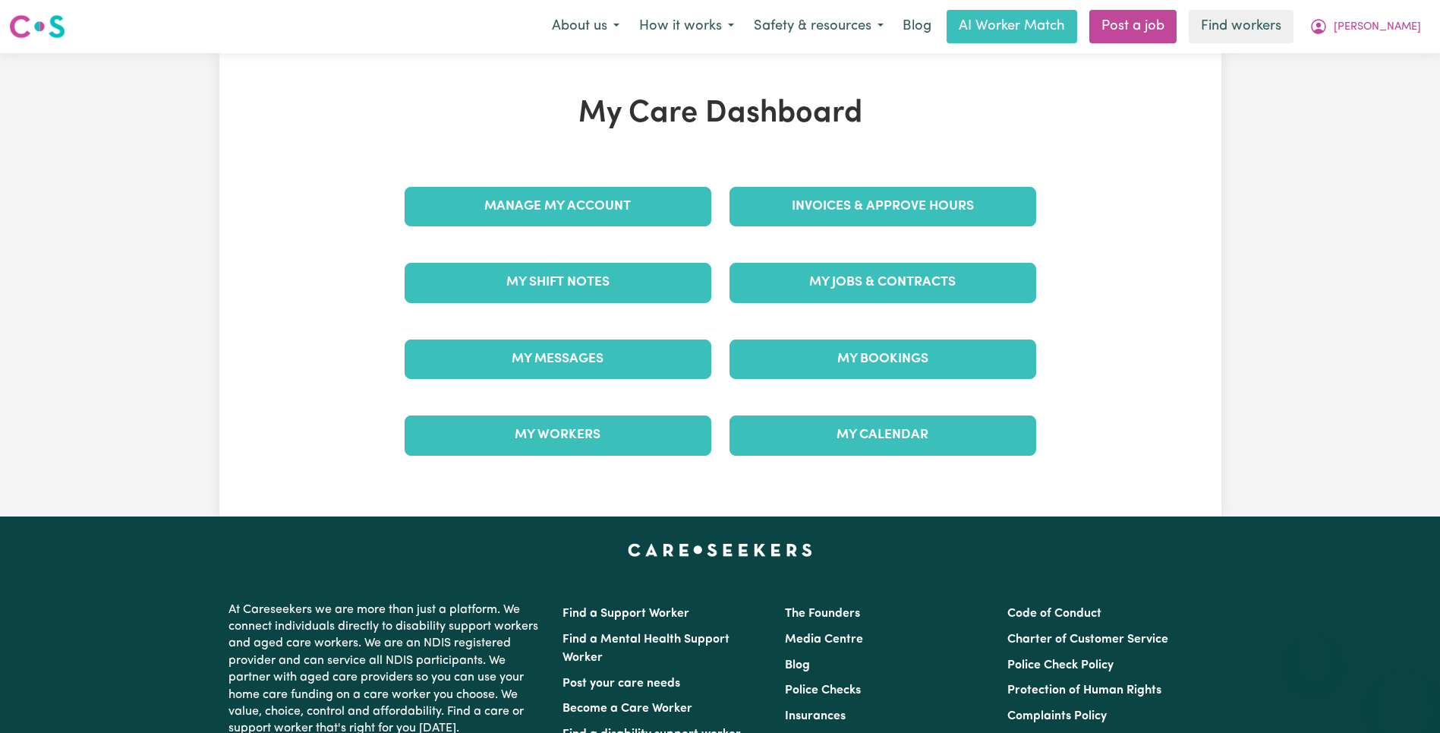 The width and height of the screenshot is (1440, 733). What do you see at coordinates (621, 683) in the screenshot?
I see `a: Post your care needs` at bounding box center [621, 683].